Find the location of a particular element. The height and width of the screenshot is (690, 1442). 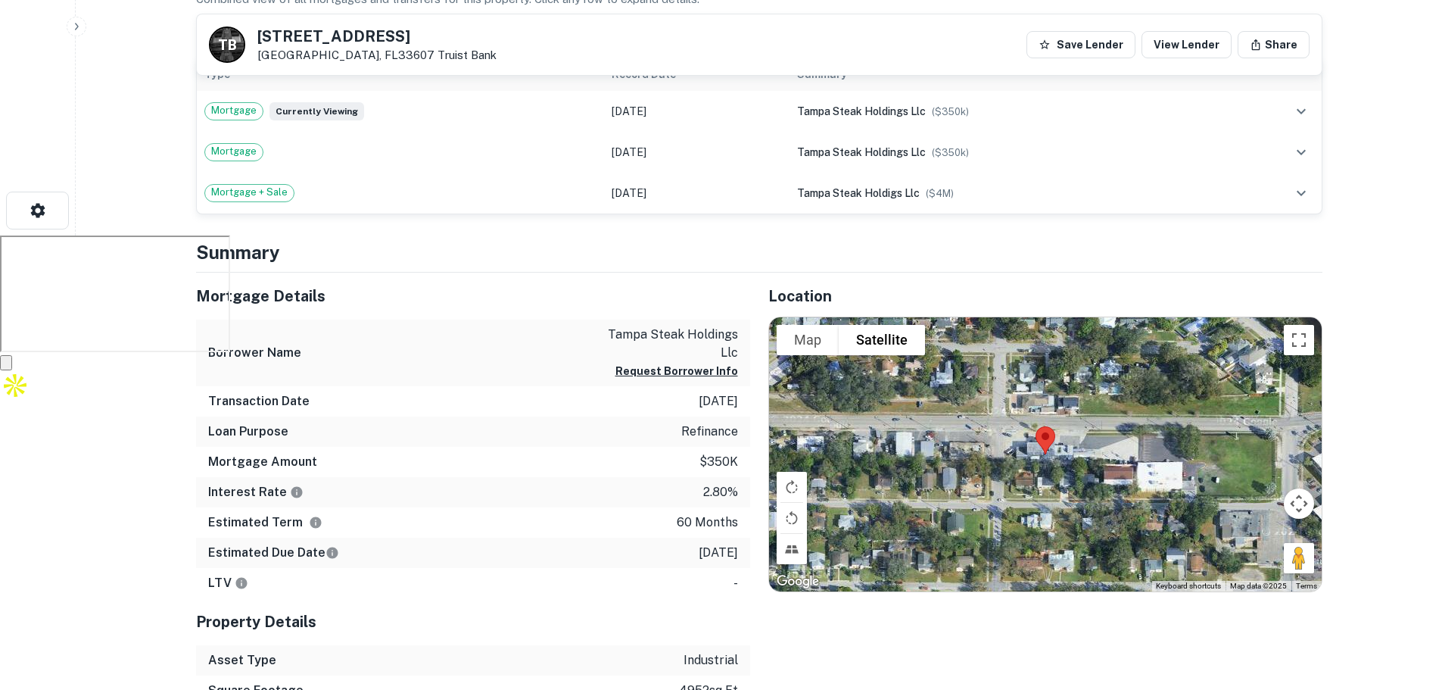

span: Currently viewing is located at coordinates (316, 111).